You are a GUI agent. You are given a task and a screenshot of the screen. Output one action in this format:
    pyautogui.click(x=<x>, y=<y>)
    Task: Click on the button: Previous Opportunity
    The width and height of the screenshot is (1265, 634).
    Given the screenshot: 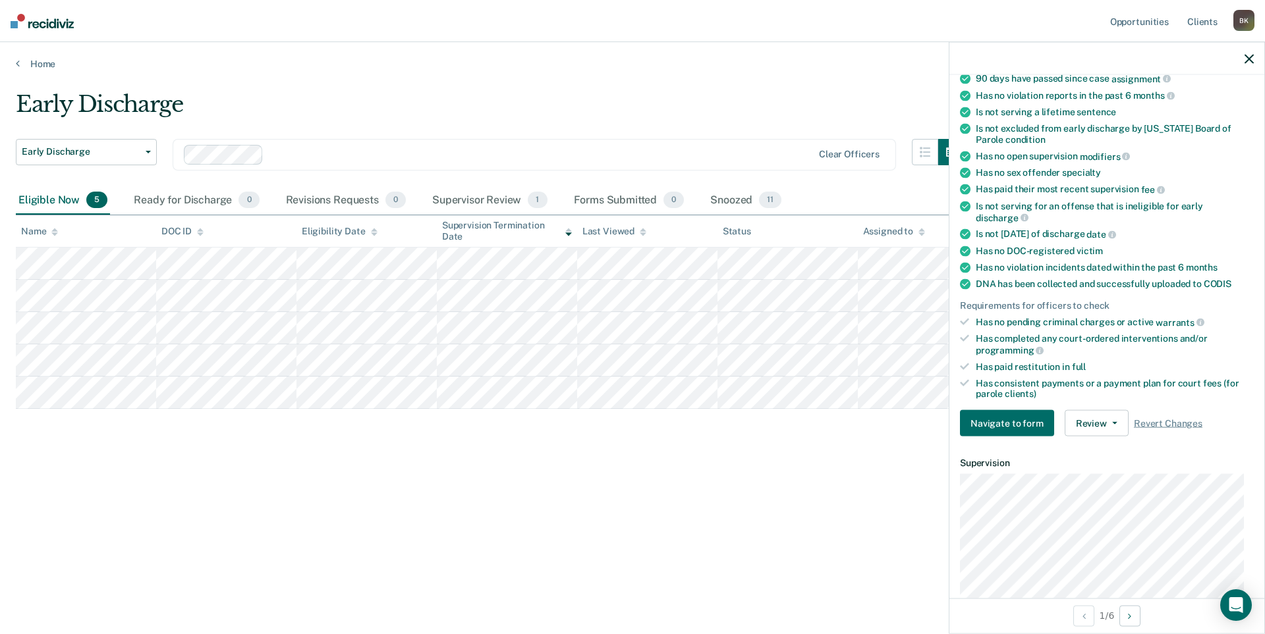 What is the action you would take?
    pyautogui.click(x=1084, y=616)
    